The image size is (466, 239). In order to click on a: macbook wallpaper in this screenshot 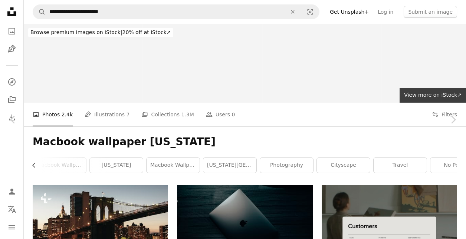, I will do `click(59, 166)`.